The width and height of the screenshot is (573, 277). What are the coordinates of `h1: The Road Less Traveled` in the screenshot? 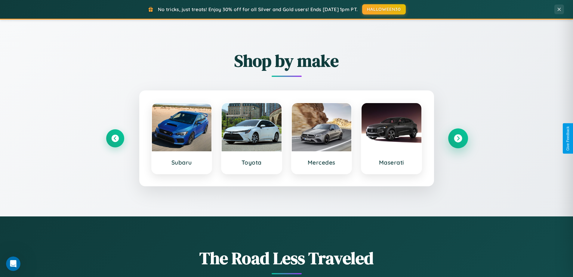 It's located at (287, 258).